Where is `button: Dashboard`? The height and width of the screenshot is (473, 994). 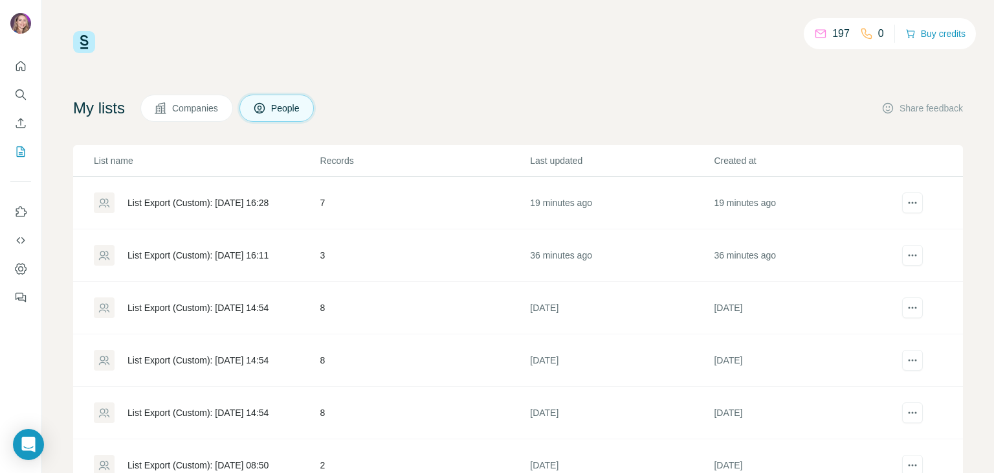 button: Dashboard is located at coordinates (21, 269).